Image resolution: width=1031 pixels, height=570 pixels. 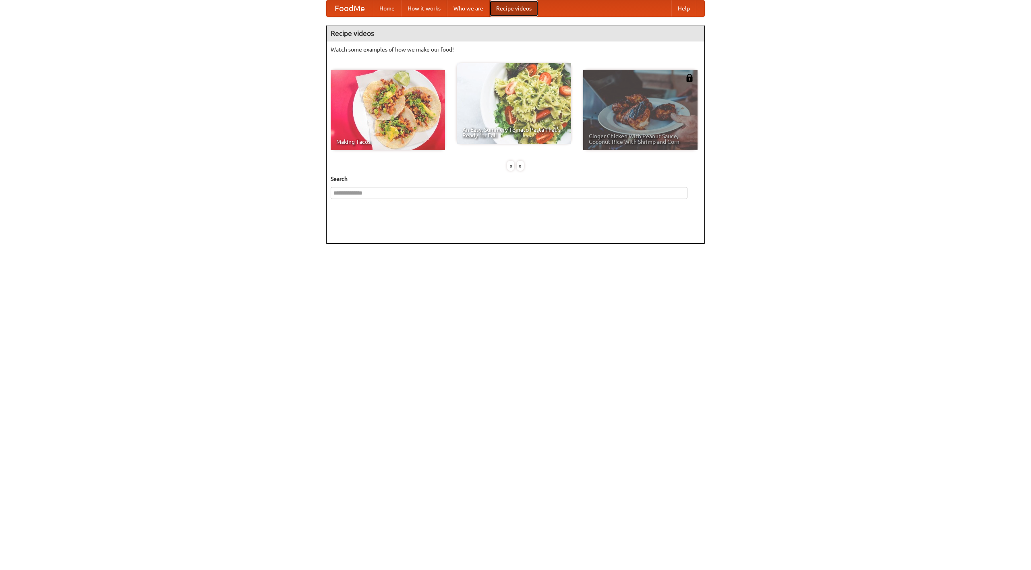 What do you see at coordinates (424, 8) in the screenshot?
I see `a: How it works` at bounding box center [424, 8].